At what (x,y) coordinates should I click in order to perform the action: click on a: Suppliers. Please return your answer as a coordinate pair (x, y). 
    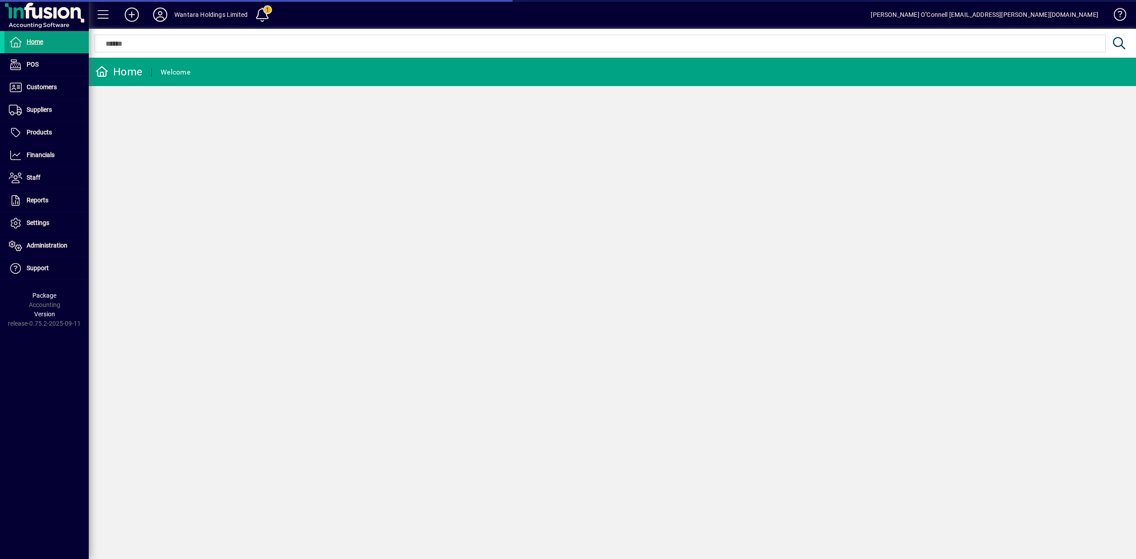
    Looking at the image, I should click on (47, 110).